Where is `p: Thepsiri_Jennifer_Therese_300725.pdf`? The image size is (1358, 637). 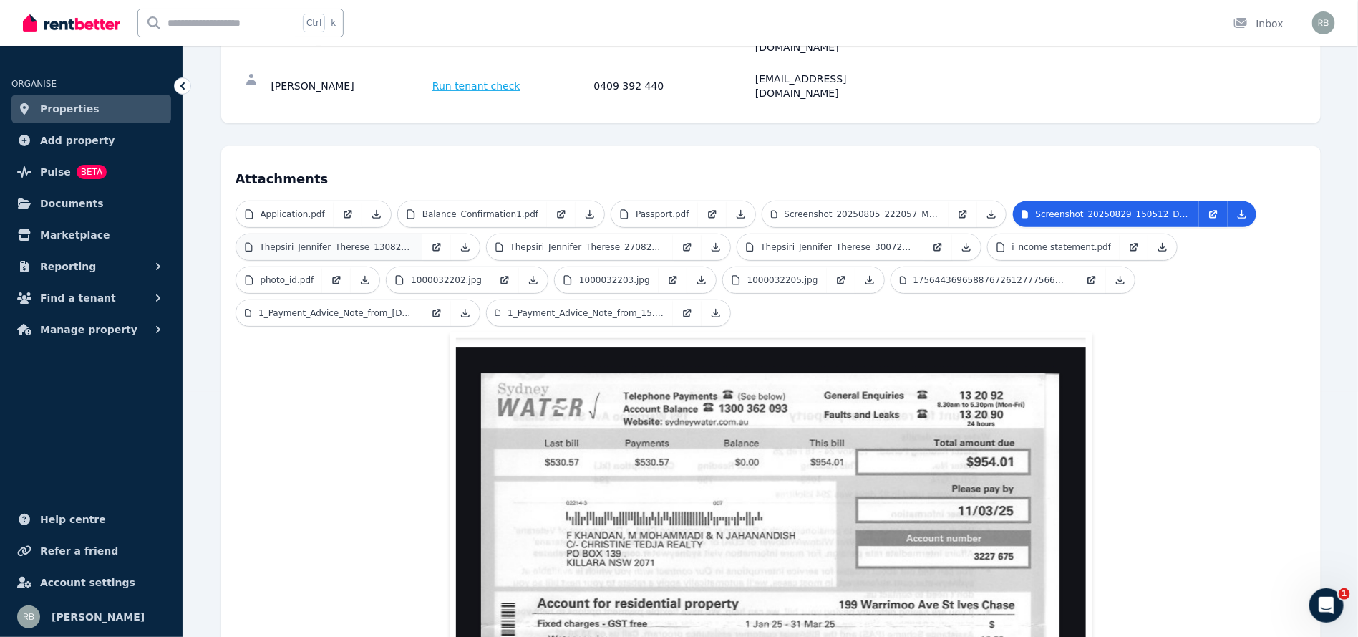
p: Thepsiri_Jennifer_Therese_300725.pdf is located at coordinates (838, 247).